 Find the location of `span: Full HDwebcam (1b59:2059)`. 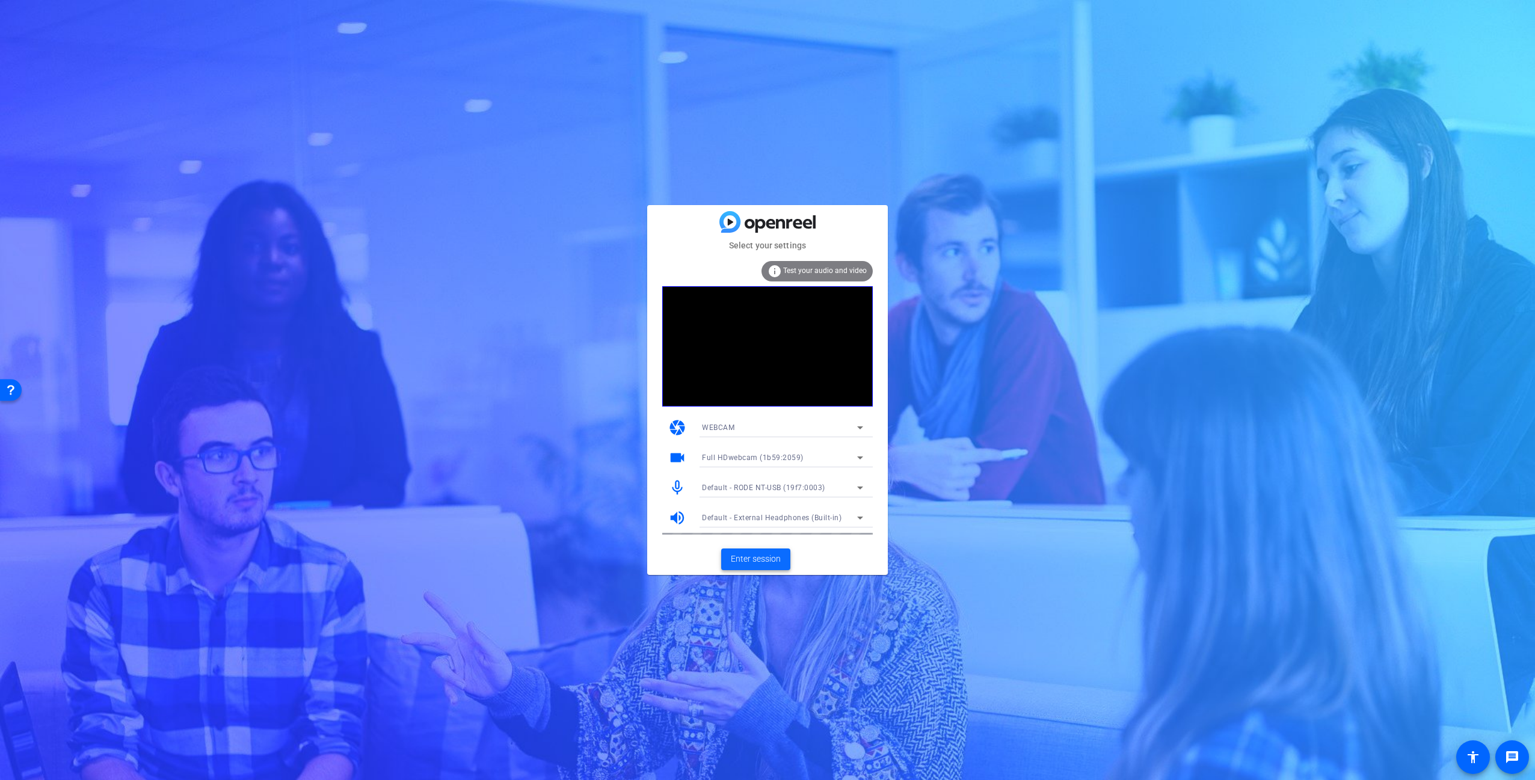

span: Full HDwebcam (1b59:2059) is located at coordinates (752, 458).